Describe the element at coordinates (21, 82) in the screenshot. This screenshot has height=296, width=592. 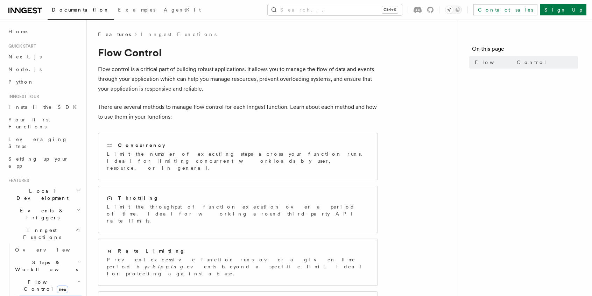
I see `span: Python` at that location.